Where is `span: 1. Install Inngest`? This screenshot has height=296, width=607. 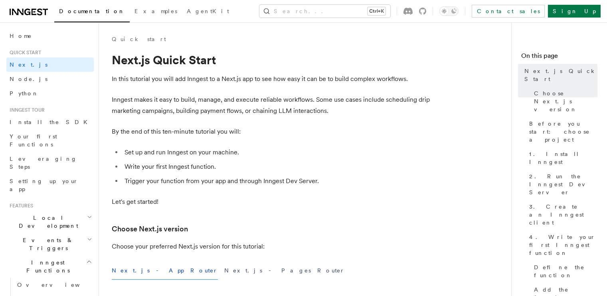
span: 1. Install Inngest is located at coordinates (564, 158).